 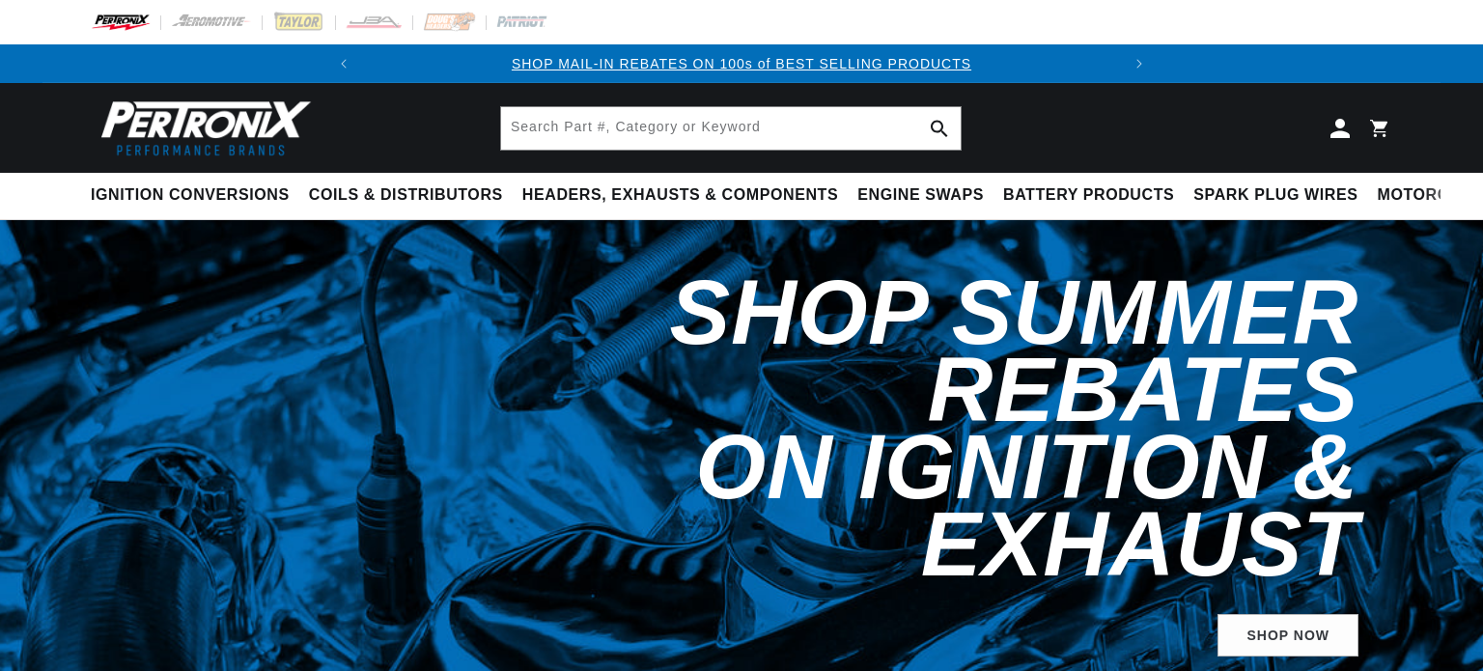 What do you see at coordinates (1276, 195) in the screenshot?
I see `span: Spark Plug Wires` at bounding box center [1276, 195].